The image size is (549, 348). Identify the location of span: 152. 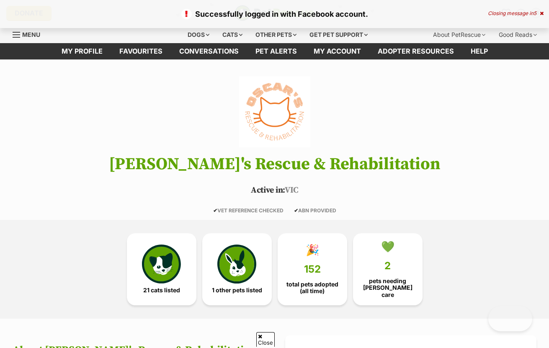
(312, 269).